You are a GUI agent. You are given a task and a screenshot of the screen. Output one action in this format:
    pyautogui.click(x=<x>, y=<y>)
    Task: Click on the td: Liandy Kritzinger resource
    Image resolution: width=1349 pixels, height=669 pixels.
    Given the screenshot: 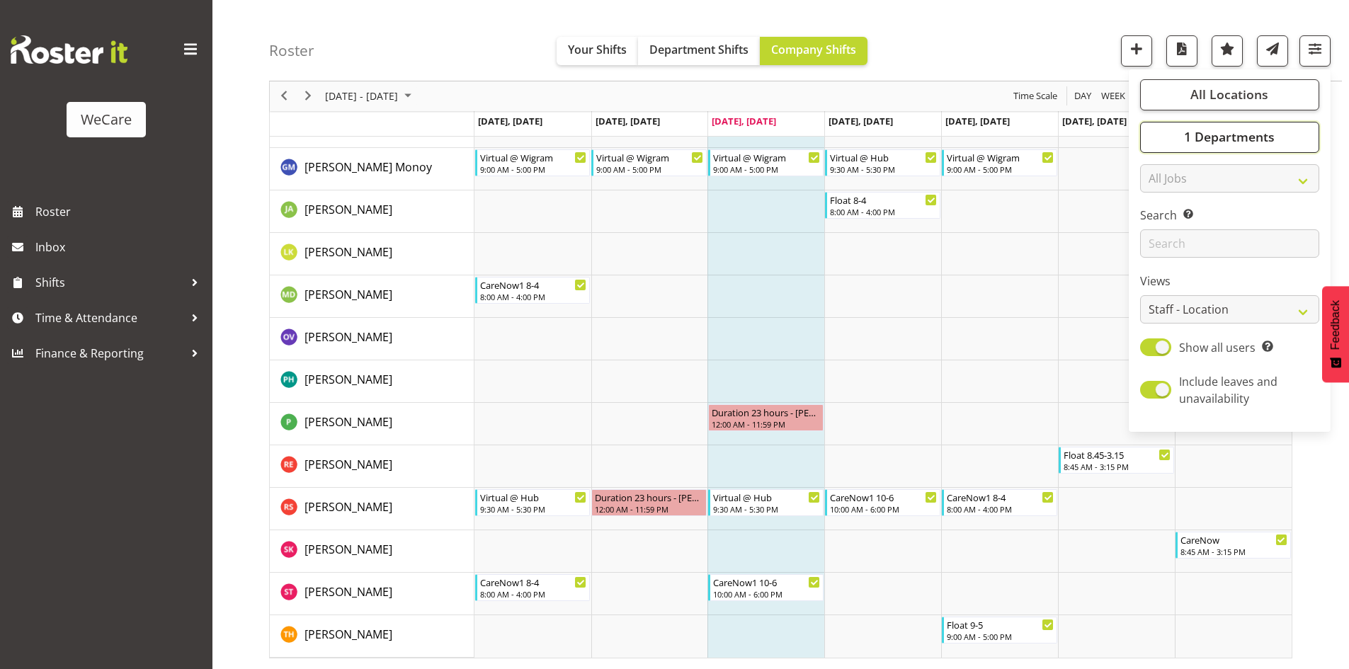 What is the action you would take?
    pyautogui.click(x=372, y=254)
    